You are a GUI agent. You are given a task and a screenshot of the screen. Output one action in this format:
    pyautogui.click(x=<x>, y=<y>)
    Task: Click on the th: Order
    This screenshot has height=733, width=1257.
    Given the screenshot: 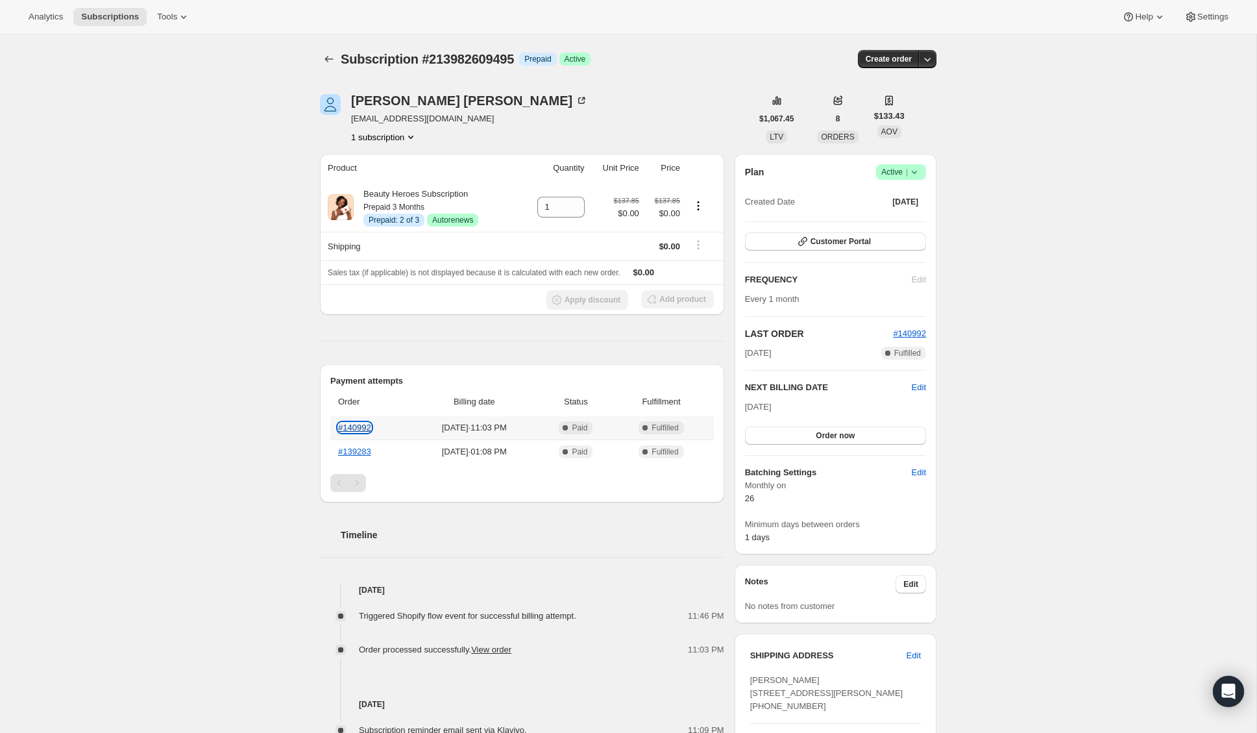 What is the action you would take?
    pyautogui.click(x=370, y=402)
    